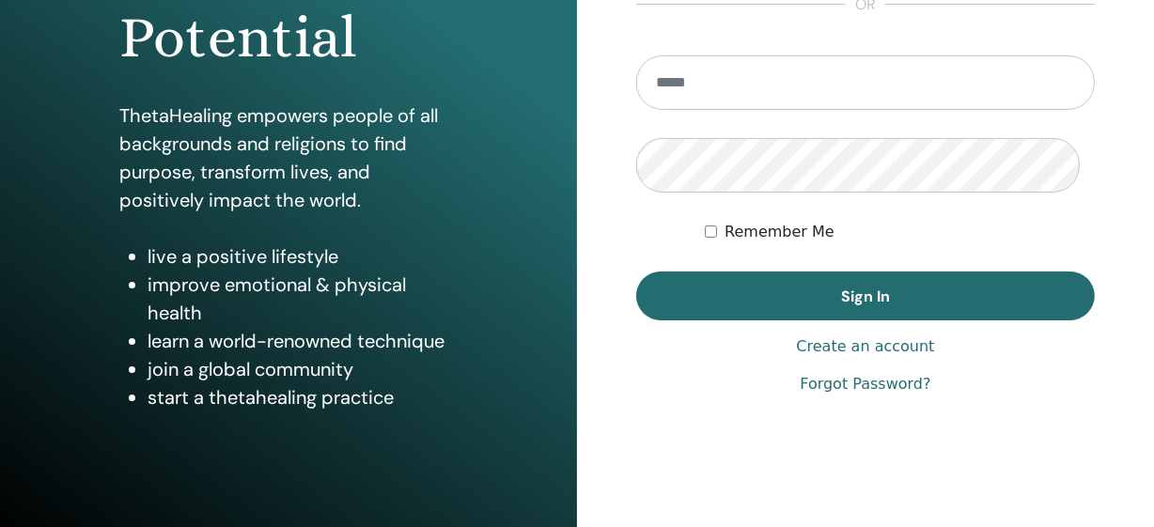 The width and height of the screenshot is (1154, 527). What do you see at coordinates (302, 341) in the screenshot?
I see `li: learn a world-renowned technique` at bounding box center [302, 341].